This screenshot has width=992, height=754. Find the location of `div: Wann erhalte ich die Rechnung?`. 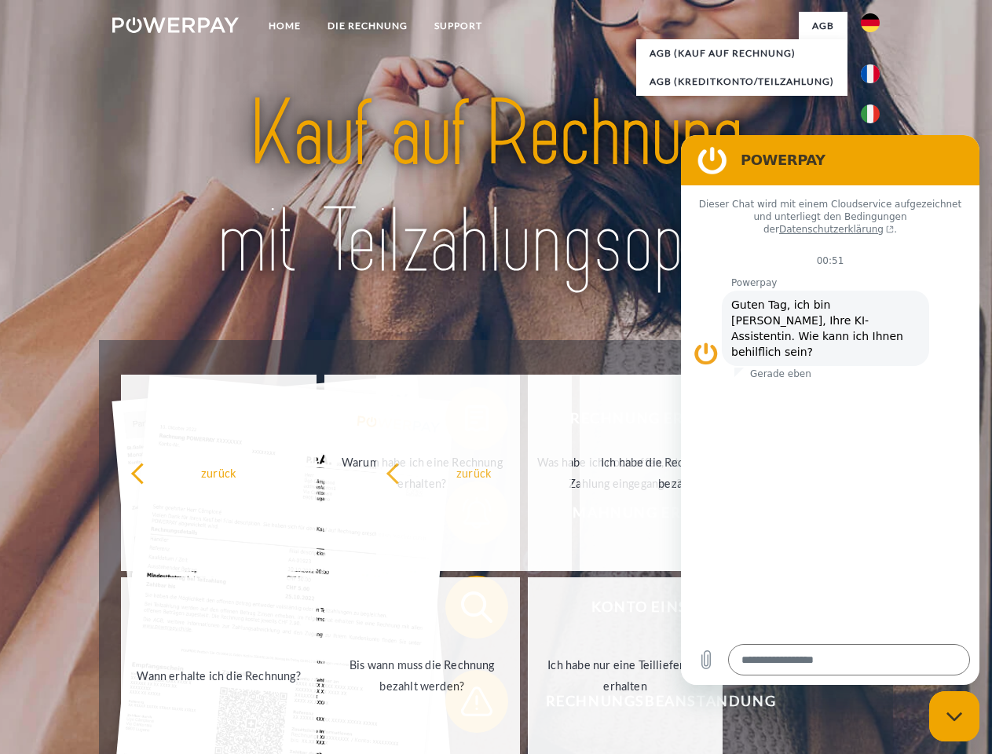

div: Wann erhalte ich die Rechnung? is located at coordinates (218, 675).